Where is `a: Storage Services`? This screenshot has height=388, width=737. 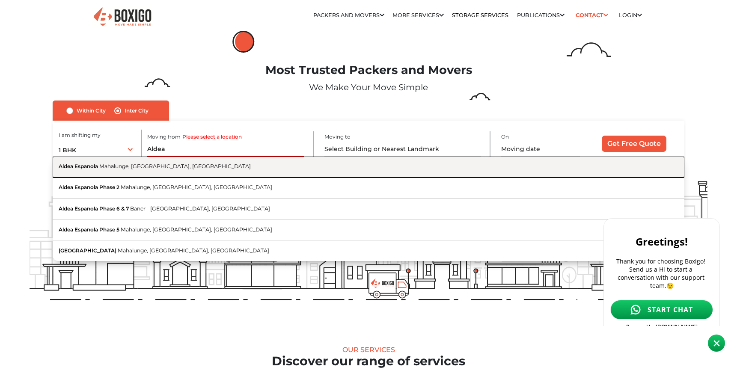 a: Storage Services is located at coordinates (480, 15).